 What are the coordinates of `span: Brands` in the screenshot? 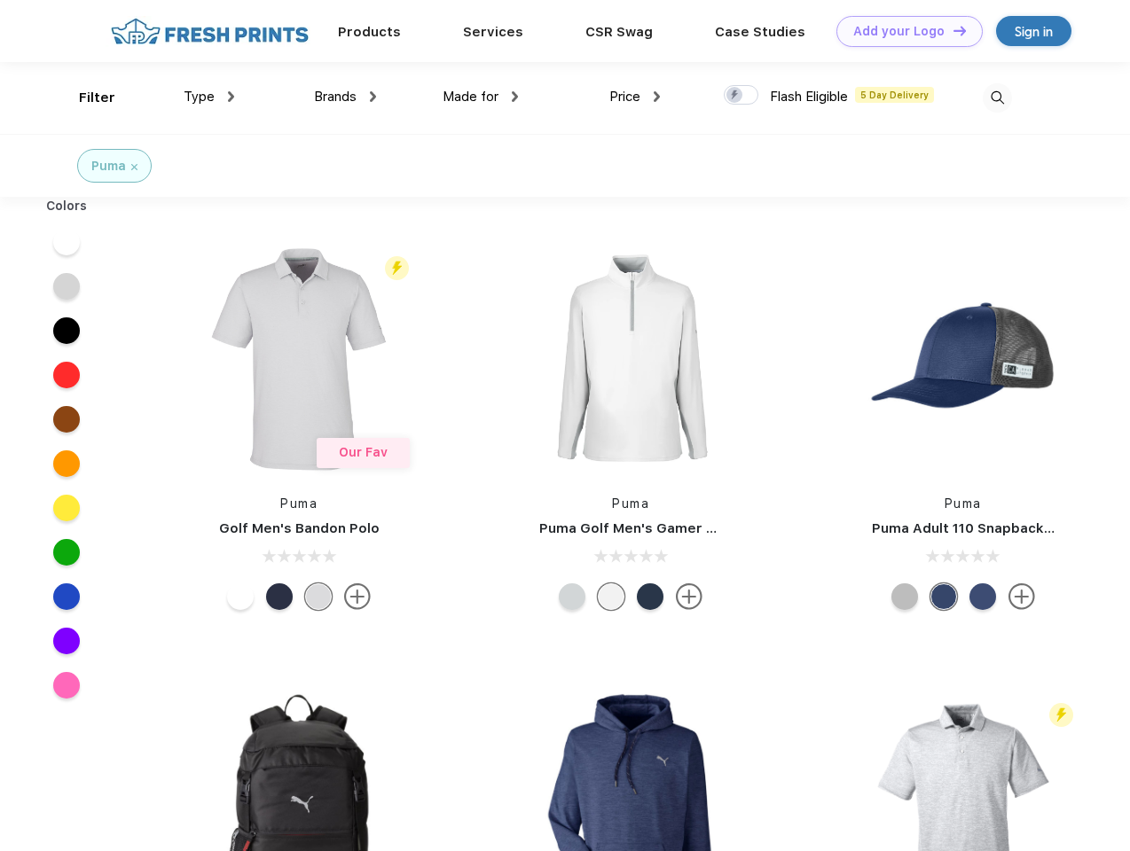 It's located at (335, 97).